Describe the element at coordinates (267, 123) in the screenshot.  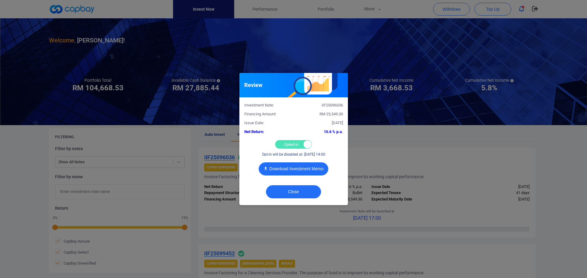
I see `div: Issue Date:` at that location.